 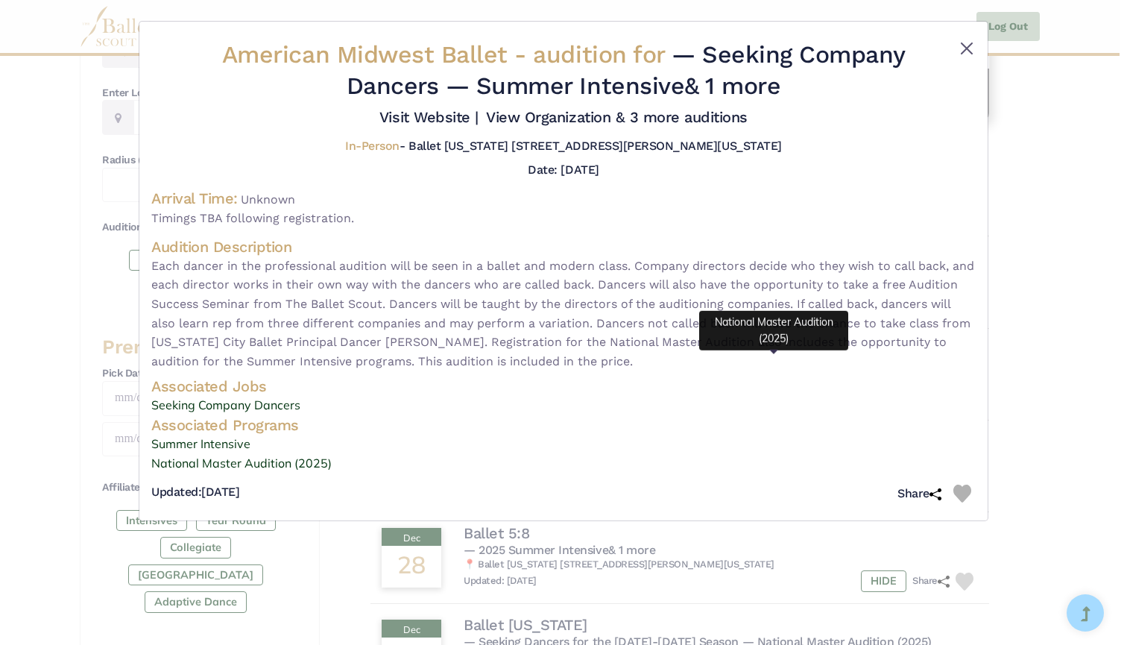 I want to click on span: In-Person, so click(x=372, y=145).